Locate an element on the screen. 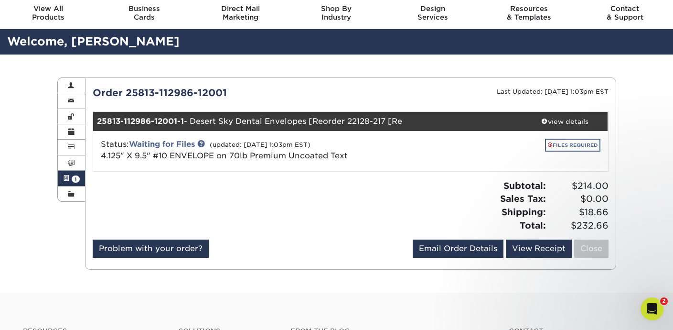 This screenshot has width=673, height=330. div: & Templates is located at coordinates (529, 13).